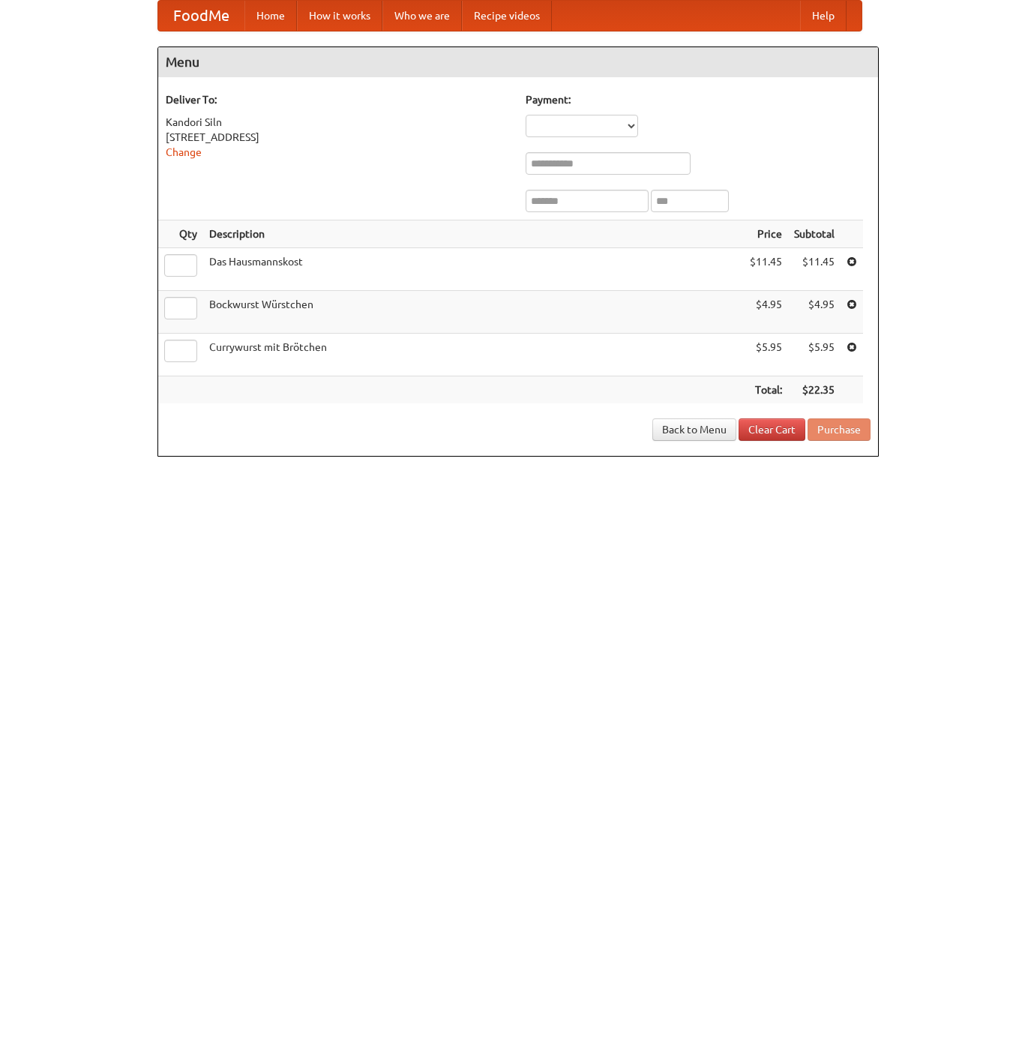  I want to click on a: How it works, so click(340, 16).